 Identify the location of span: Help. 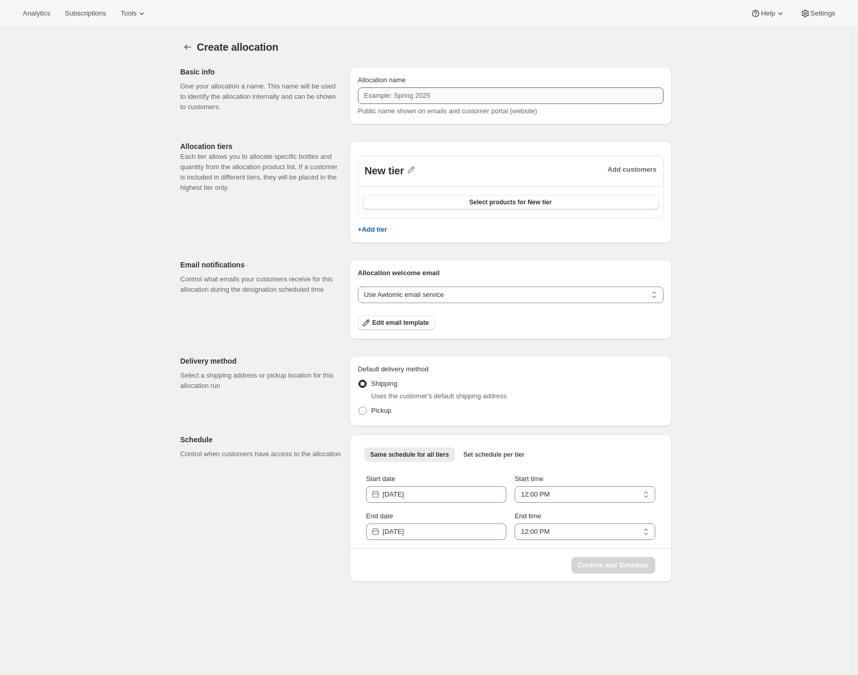
(768, 13).